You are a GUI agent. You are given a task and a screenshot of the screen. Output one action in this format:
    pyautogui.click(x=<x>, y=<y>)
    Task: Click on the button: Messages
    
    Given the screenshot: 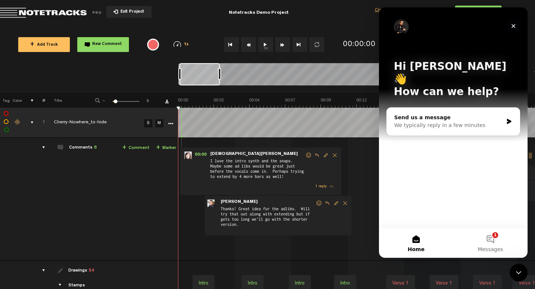 What is the action you would take?
    pyautogui.click(x=111, y=235)
    